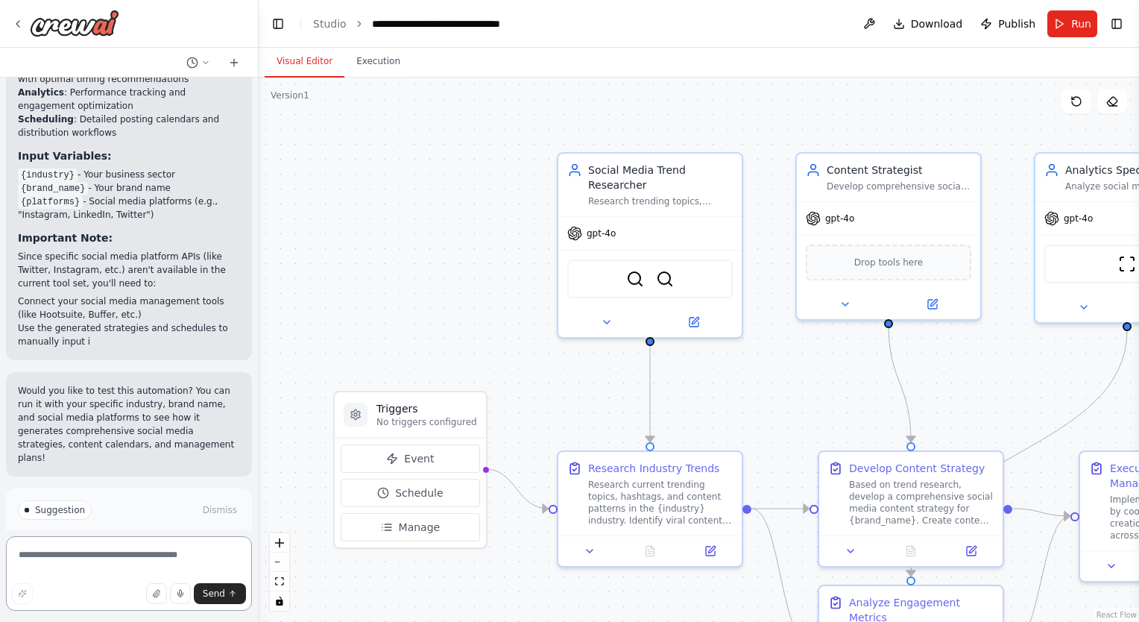 This screenshot has height=622, width=1139. Describe the element at coordinates (937, 24) in the screenshot. I see `span: Download` at that location.